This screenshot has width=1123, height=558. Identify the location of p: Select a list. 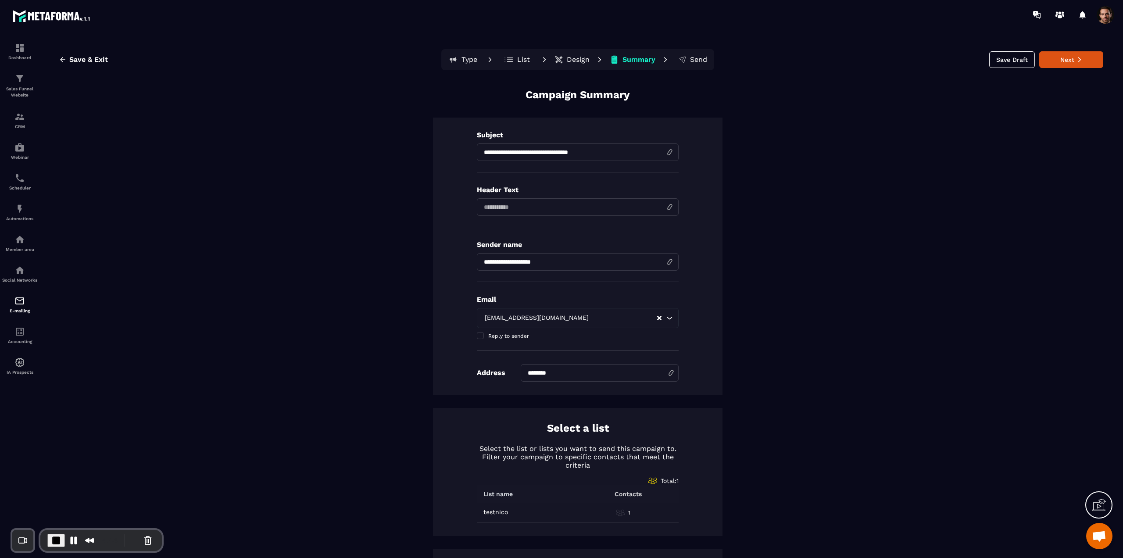
(577, 428).